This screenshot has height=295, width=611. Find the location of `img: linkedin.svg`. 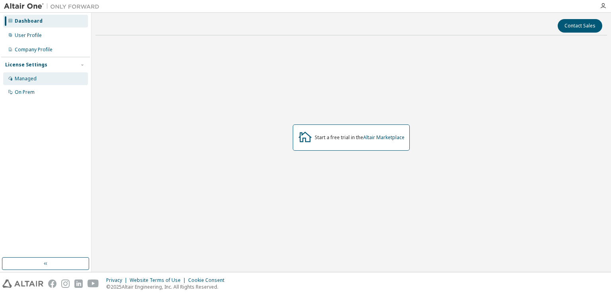

img: linkedin.svg is located at coordinates (78, 284).